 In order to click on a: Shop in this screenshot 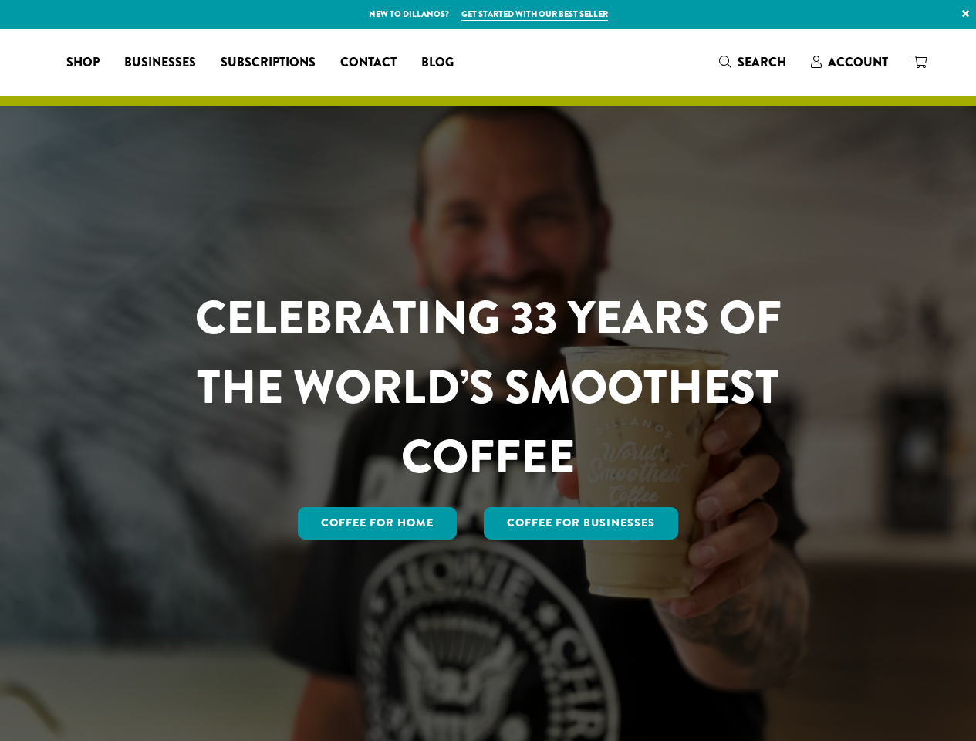, I will do `click(83, 62)`.